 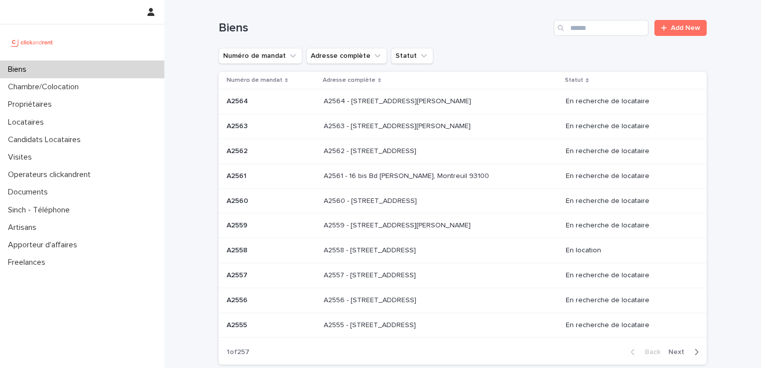 What do you see at coordinates (30, 192) in the screenshot?
I see `p: Documents` at bounding box center [30, 192].